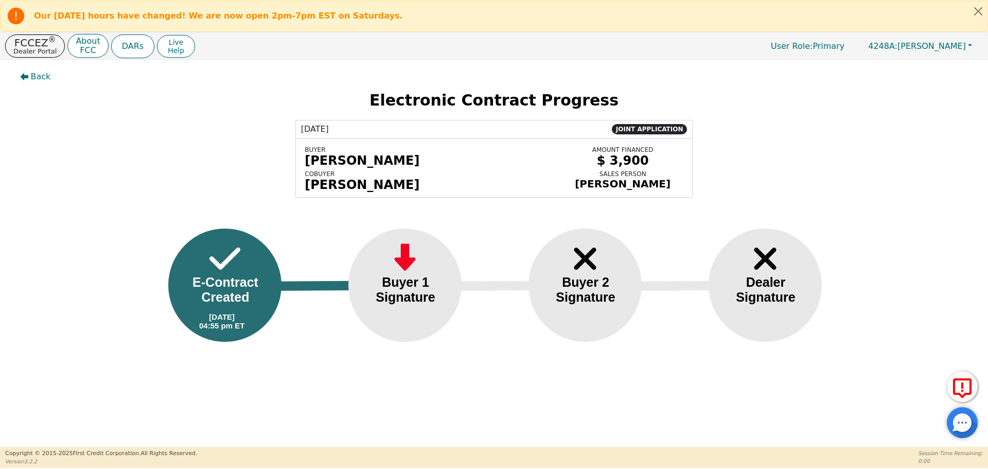  I want to click on span: User Role :, so click(791, 46).